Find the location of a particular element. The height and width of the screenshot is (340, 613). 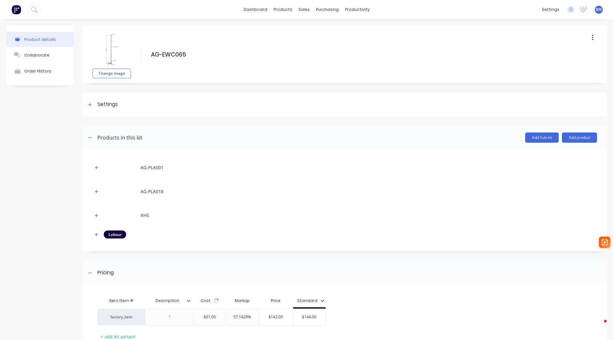

span: BW is located at coordinates (599, 10).